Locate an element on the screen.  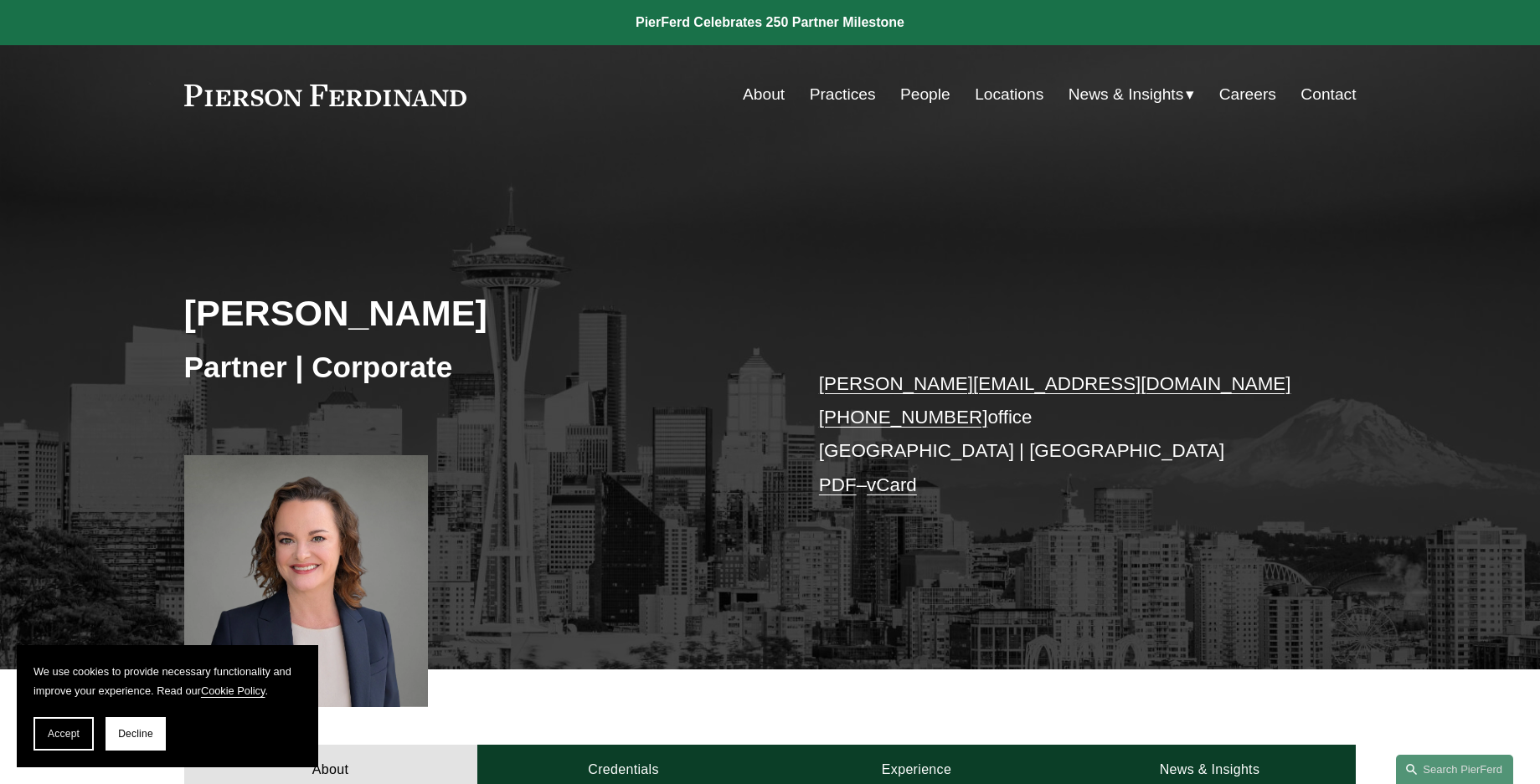
span: News & Insights is located at coordinates (1126, 94).